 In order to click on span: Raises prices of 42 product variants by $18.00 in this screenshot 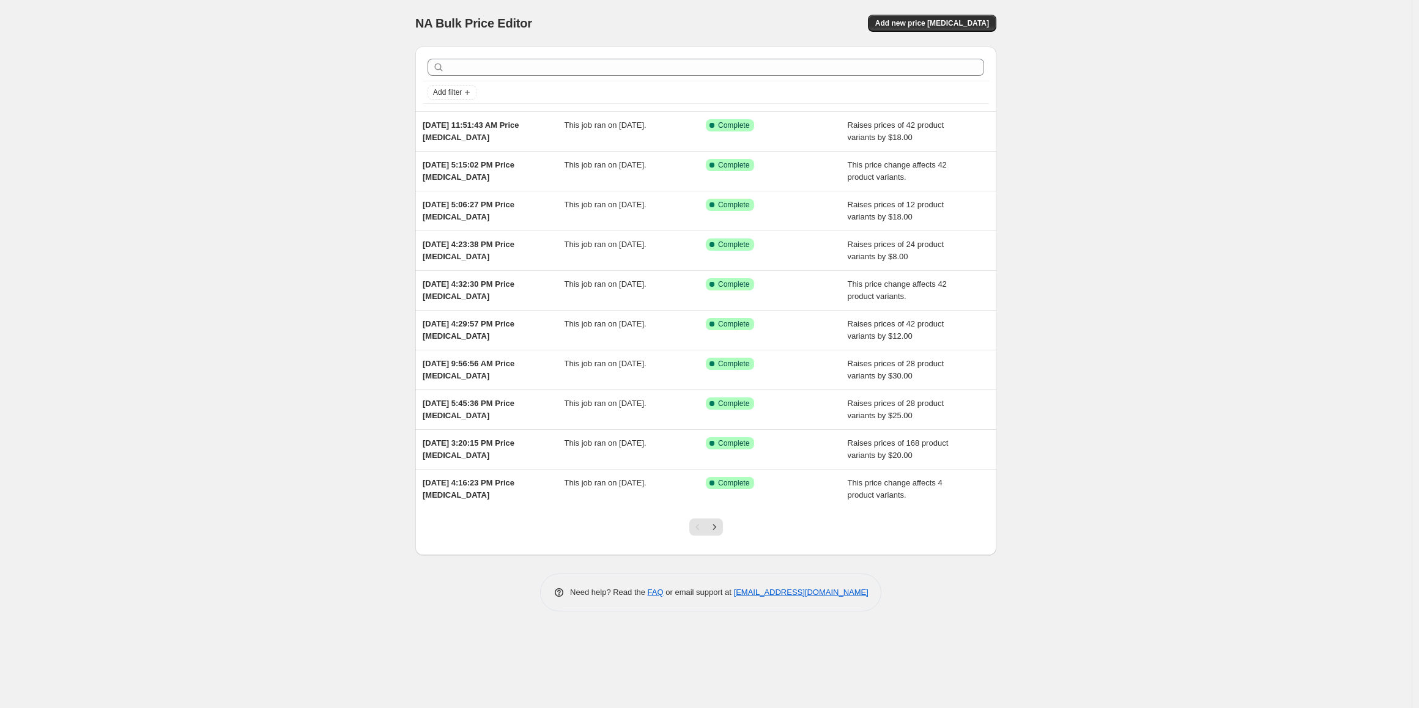, I will do `click(896, 131)`.